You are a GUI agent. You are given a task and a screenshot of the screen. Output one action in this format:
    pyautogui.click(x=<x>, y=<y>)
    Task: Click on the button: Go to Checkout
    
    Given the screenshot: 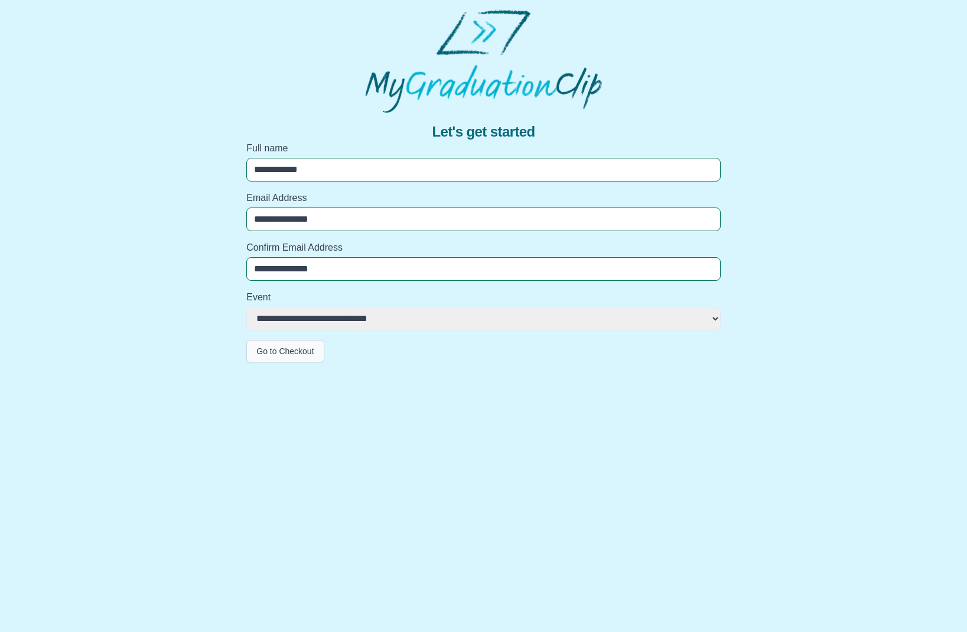 What is the action you would take?
    pyautogui.click(x=285, y=351)
    